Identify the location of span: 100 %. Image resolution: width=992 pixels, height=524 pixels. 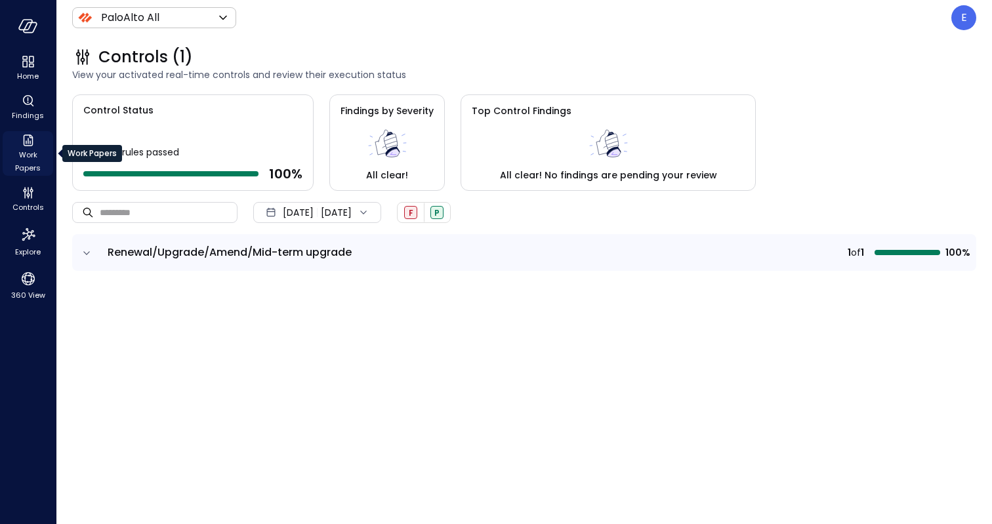
(286, 174).